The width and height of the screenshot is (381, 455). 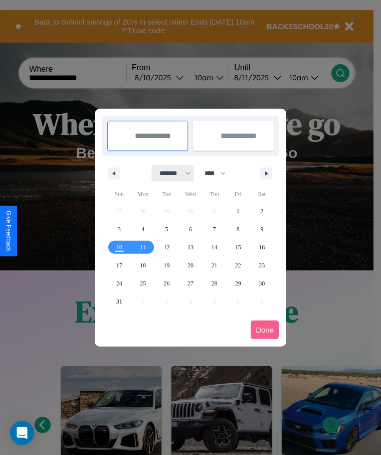 I want to click on button: 19, so click(x=166, y=265).